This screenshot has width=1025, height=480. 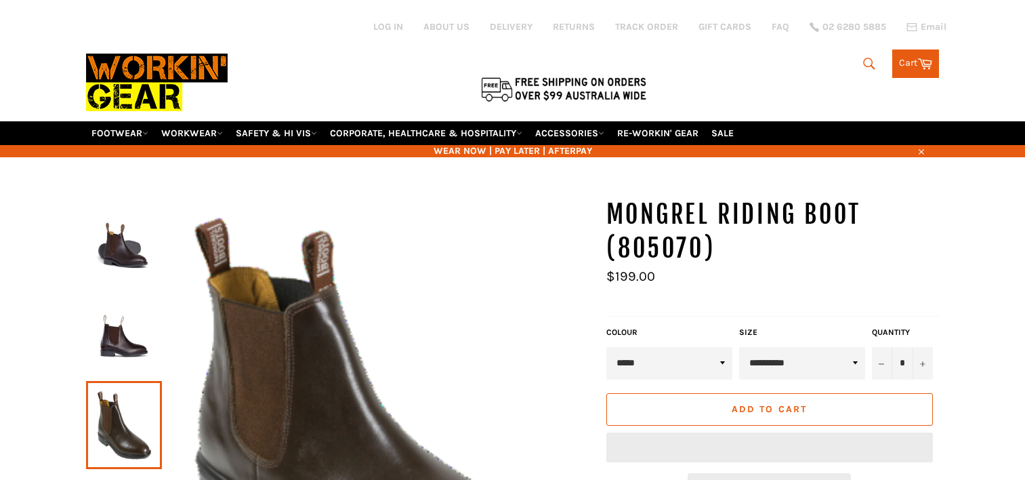 I want to click on label: Size, so click(x=802, y=332).